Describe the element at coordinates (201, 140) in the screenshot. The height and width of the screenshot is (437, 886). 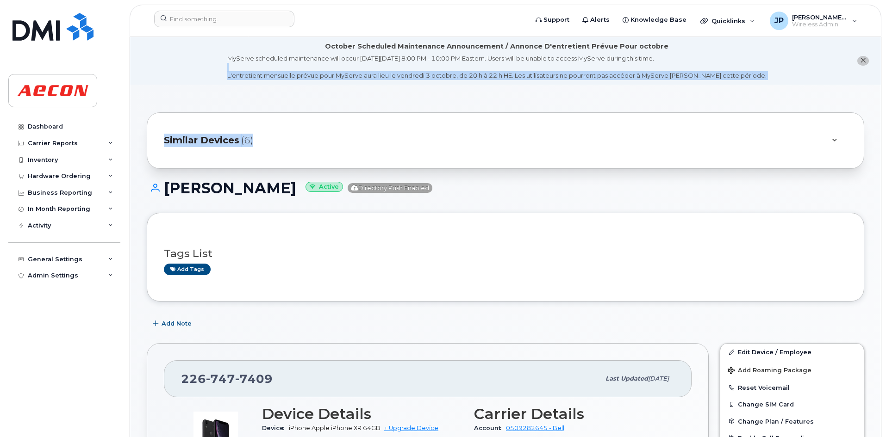
I see `span: Similar Devices` at that location.